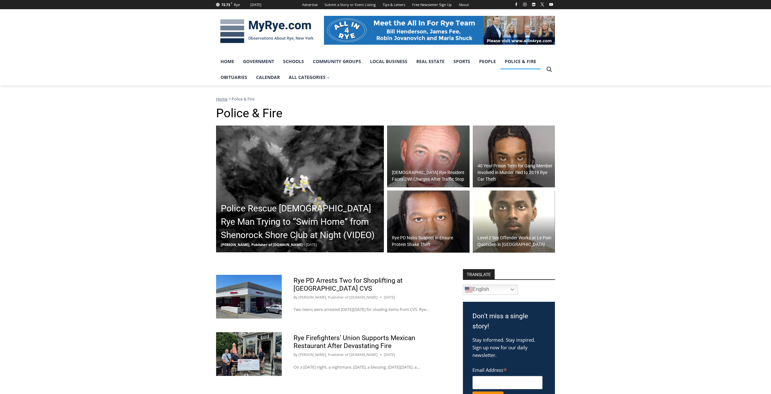 Image resolution: width=771 pixels, height=394 pixels. Describe the element at coordinates (487, 62) in the screenshot. I see `a: People` at that location.